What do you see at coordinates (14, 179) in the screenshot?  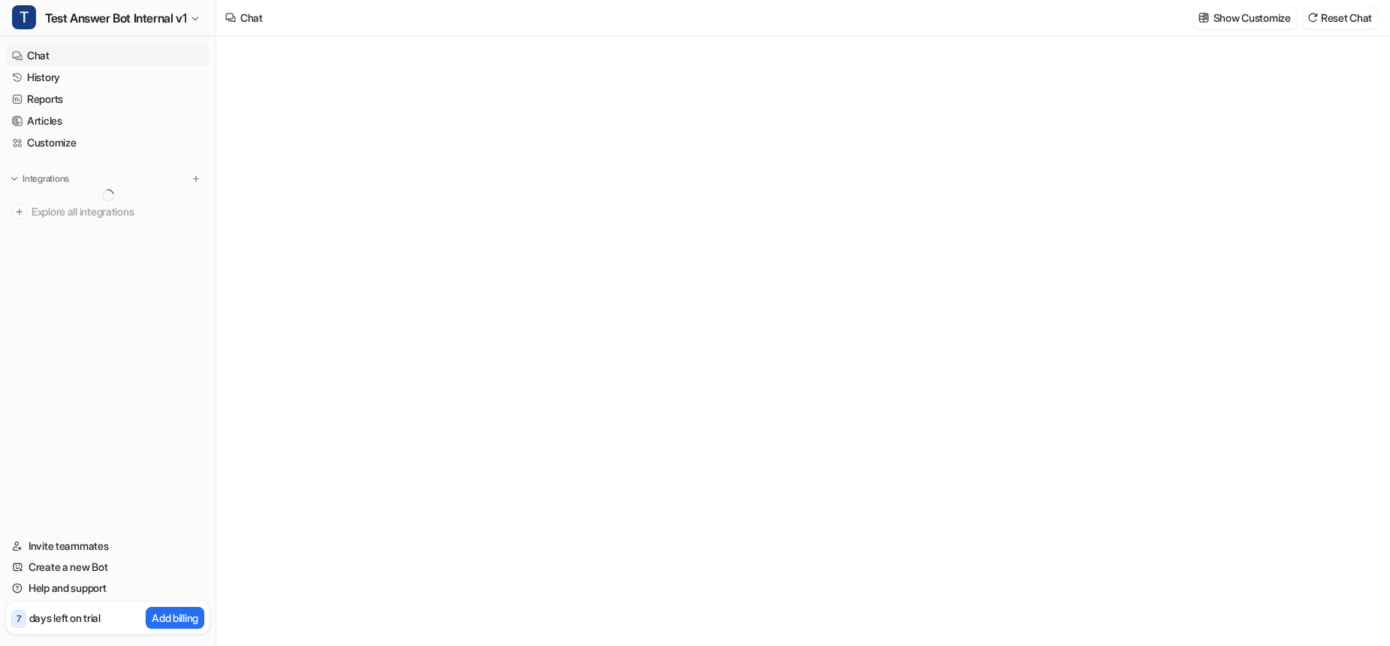 I see `img: expand menu` at bounding box center [14, 179].